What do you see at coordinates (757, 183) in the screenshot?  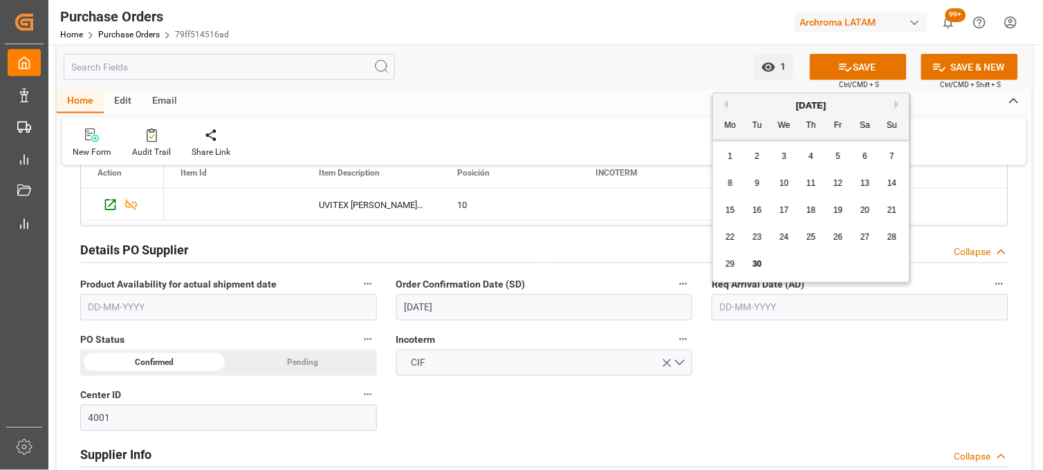 I see `div: Choose Tuesday, September 9th, 2025` at bounding box center [757, 183].